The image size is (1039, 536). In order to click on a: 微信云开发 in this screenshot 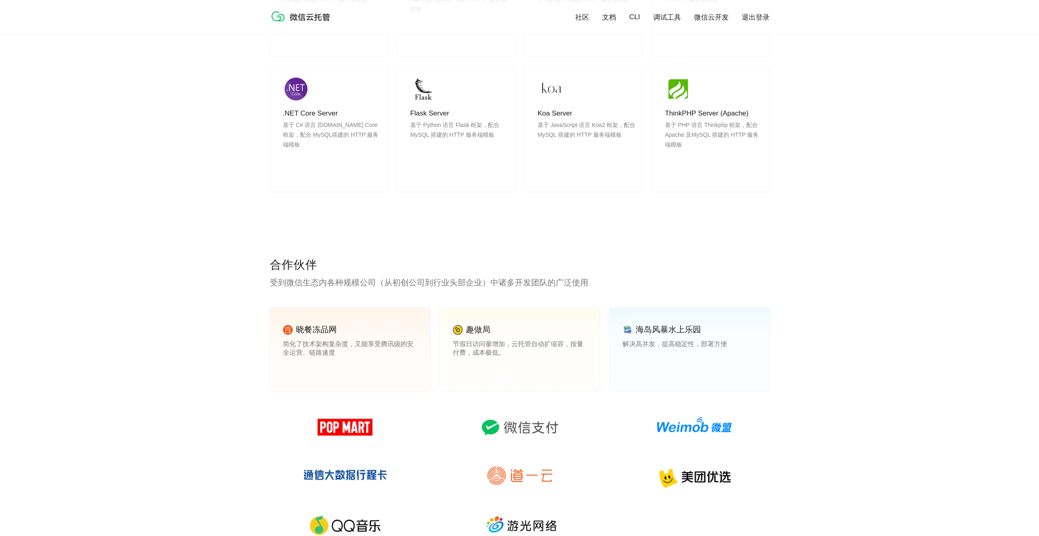, I will do `click(711, 17)`.